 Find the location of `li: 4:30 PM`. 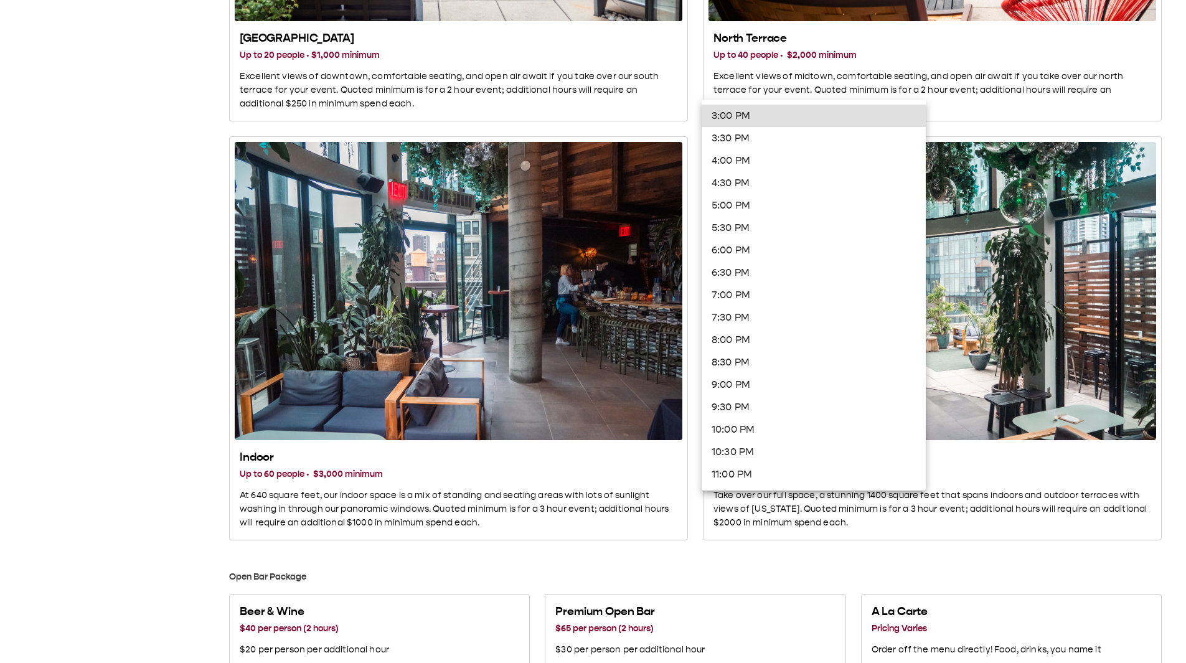

li: 4:30 PM is located at coordinates (814, 183).